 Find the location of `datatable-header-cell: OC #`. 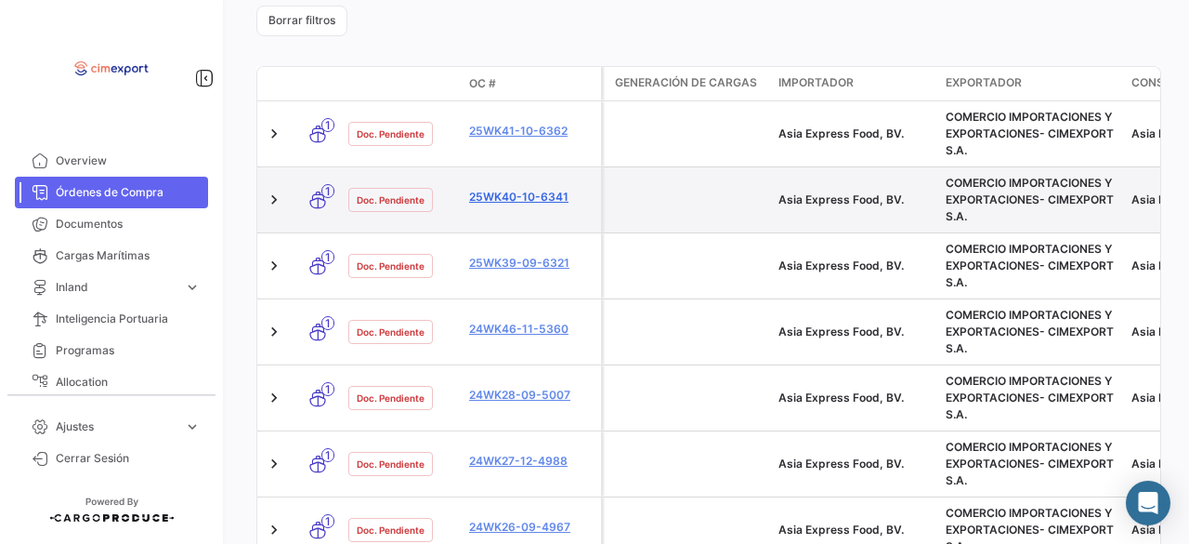

datatable-header-cell: OC # is located at coordinates (532, 84).